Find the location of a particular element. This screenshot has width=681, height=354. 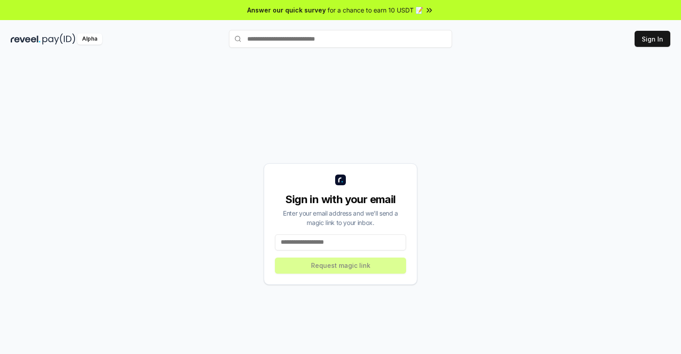

div: Enter your email address and we’ll send a magic link to your inbox. is located at coordinates (340, 218).